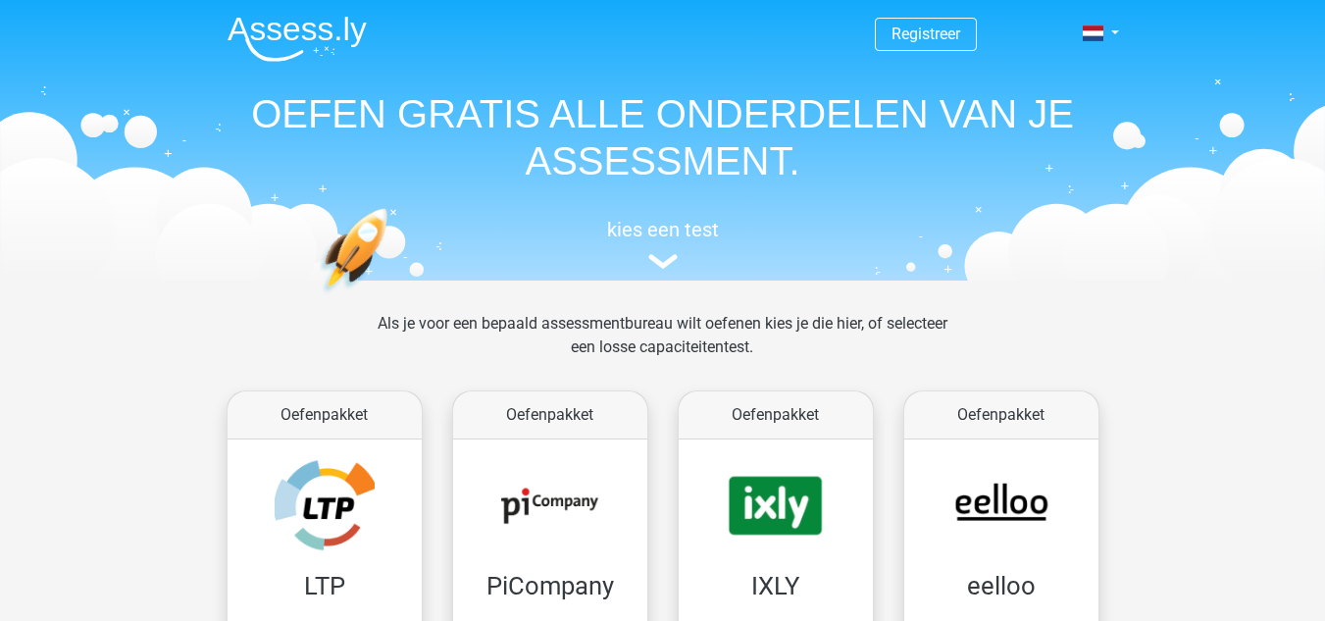 Image resolution: width=1325 pixels, height=621 pixels. I want to click on div: Als je voor een bepaald assessmentbureau wilt oefenen kies je die hier, of selecteer een losse ca..., so click(662, 347).